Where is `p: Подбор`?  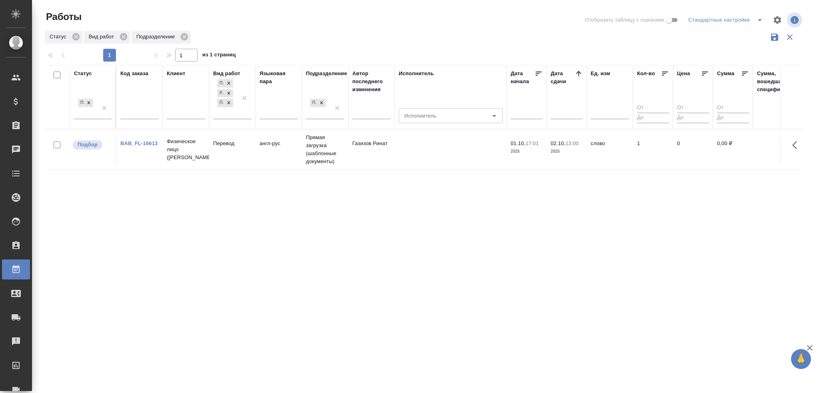
p: Подбор is located at coordinates (88, 145).